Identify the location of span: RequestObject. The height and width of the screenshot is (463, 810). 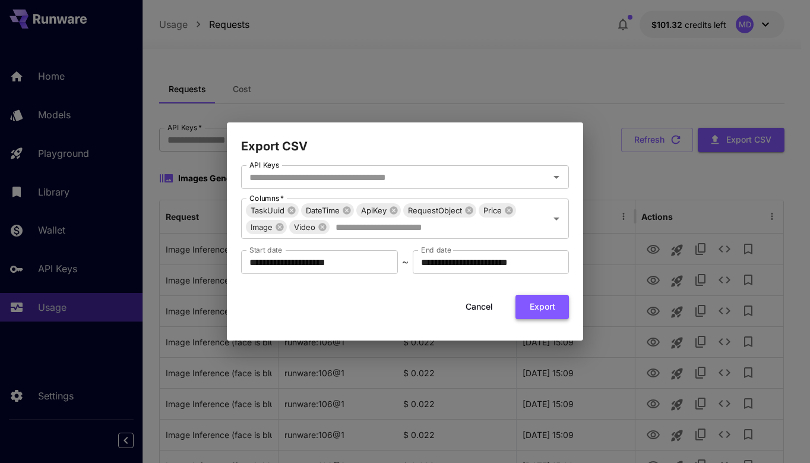
(435, 210).